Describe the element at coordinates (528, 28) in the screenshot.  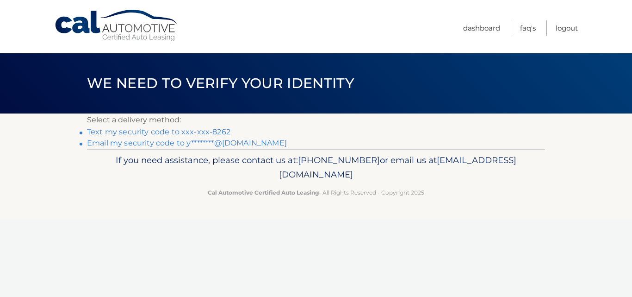
I see `a: FAQ's` at that location.